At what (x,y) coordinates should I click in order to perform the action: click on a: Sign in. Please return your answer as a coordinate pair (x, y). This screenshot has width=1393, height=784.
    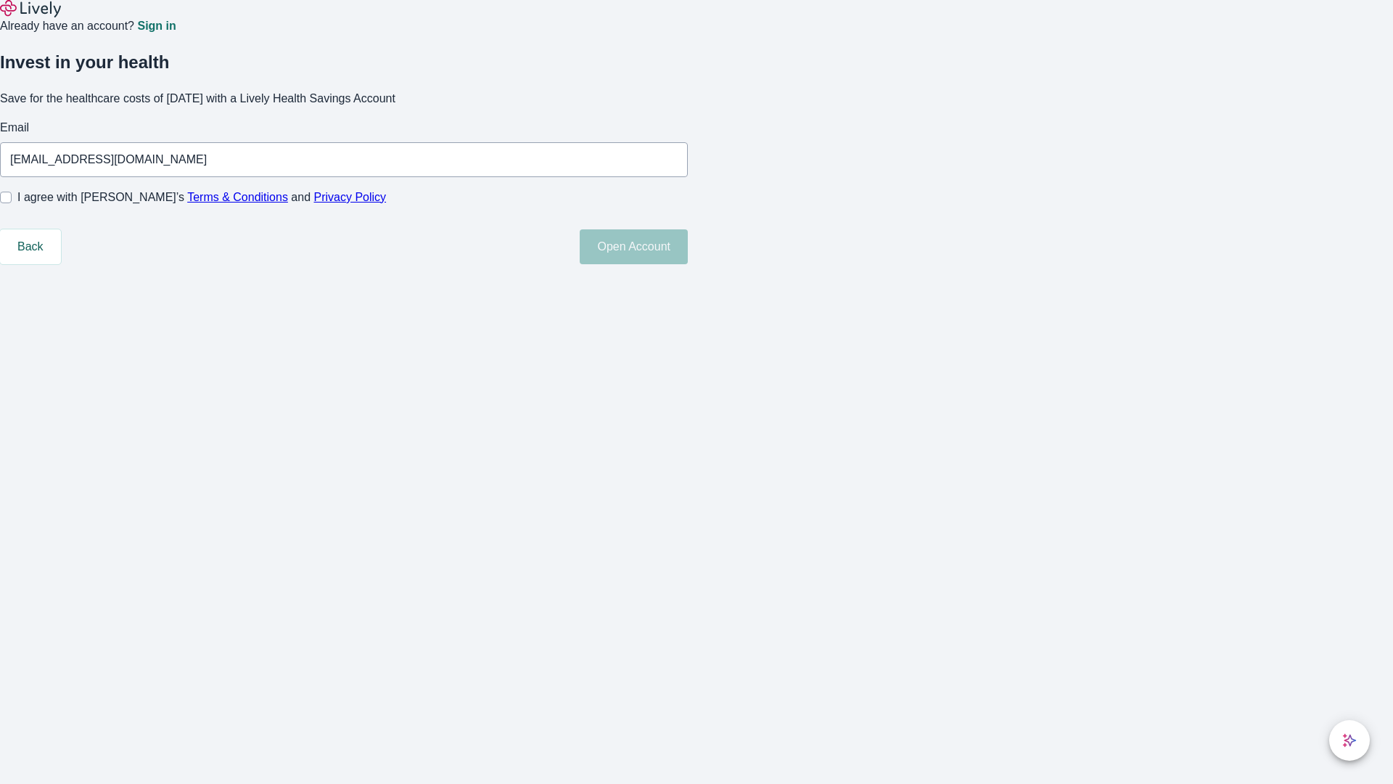
    Looking at the image, I should click on (156, 26).